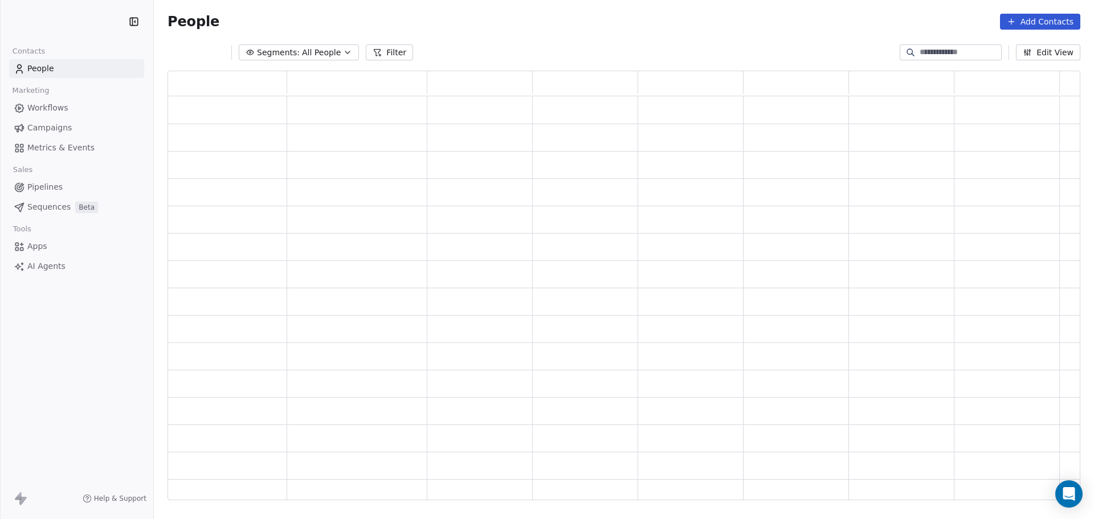 The height and width of the screenshot is (519, 1094). I want to click on span: Tools, so click(22, 229).